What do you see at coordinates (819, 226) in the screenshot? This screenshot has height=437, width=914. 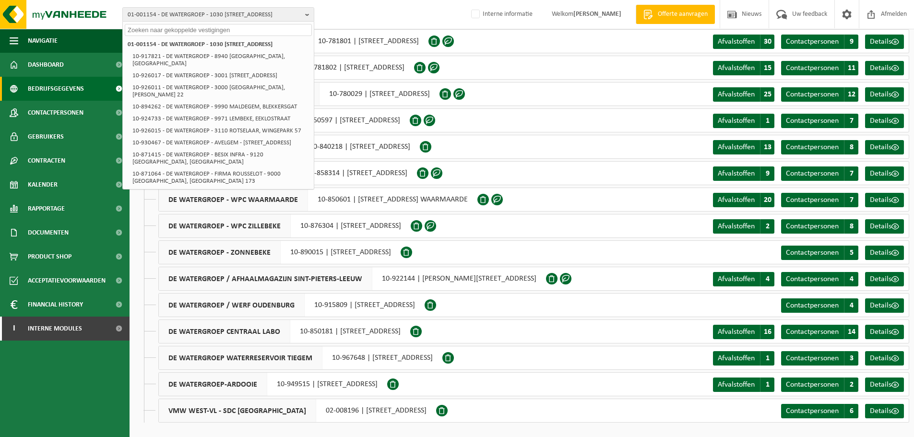 I see `a: Contactpersonen 8` at bounding box center [819, 226].